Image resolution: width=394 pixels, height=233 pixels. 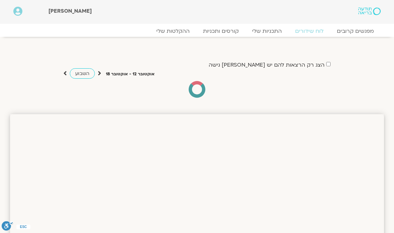 I want to click on a: השבוע, so click(x=82, y=73).